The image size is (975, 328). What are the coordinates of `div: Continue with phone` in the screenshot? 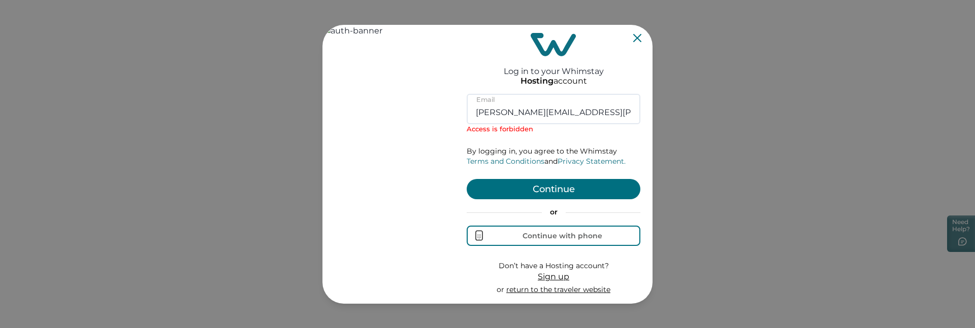 It's located at (562, 236).